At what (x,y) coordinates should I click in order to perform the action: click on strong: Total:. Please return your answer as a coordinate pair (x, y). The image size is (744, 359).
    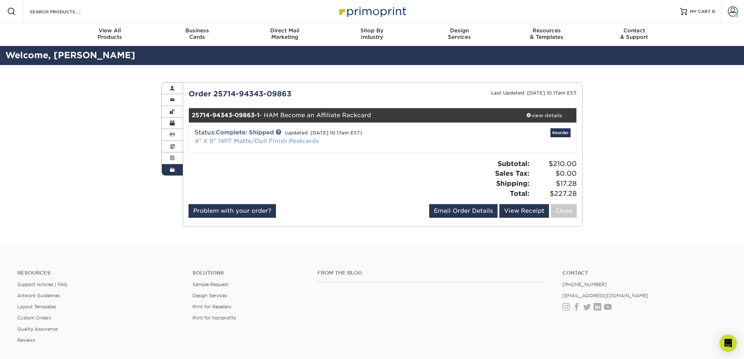
    Looking at the image, I should click on (519, 193).